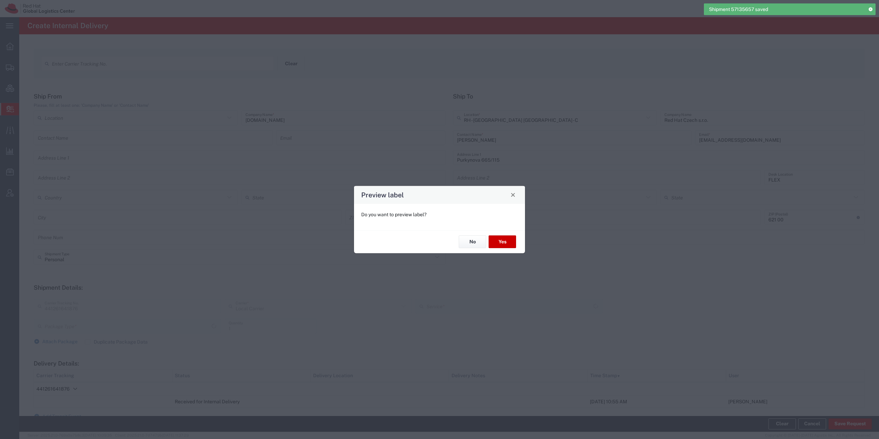  Describe the element at coordinates (502, 242) in the screenshot. I see `button: Yes` at that location.